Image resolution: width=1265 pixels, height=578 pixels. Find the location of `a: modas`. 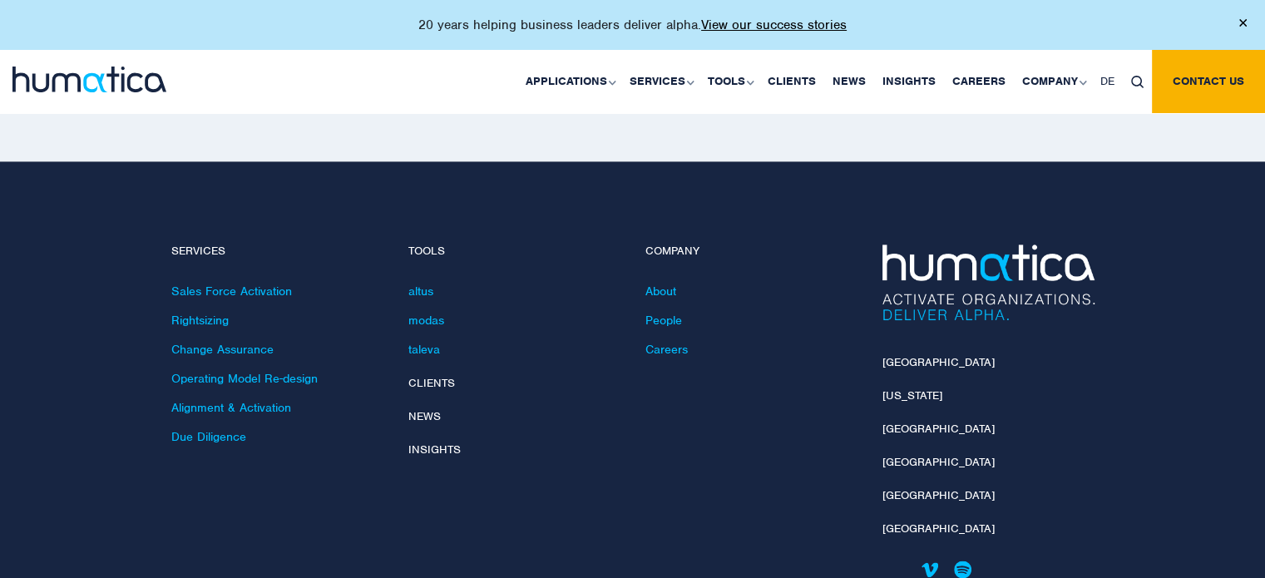

a: modas is located at coordinates (426, 320).